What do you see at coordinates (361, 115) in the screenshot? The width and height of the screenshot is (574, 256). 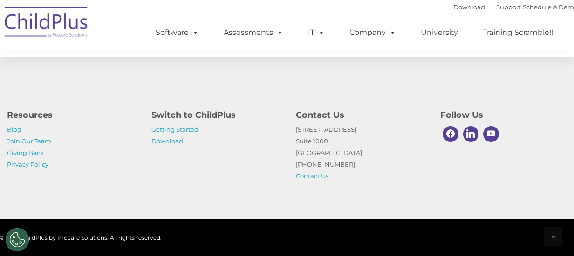 I see `h4: Contact Us` at bounding box center [361, 115].